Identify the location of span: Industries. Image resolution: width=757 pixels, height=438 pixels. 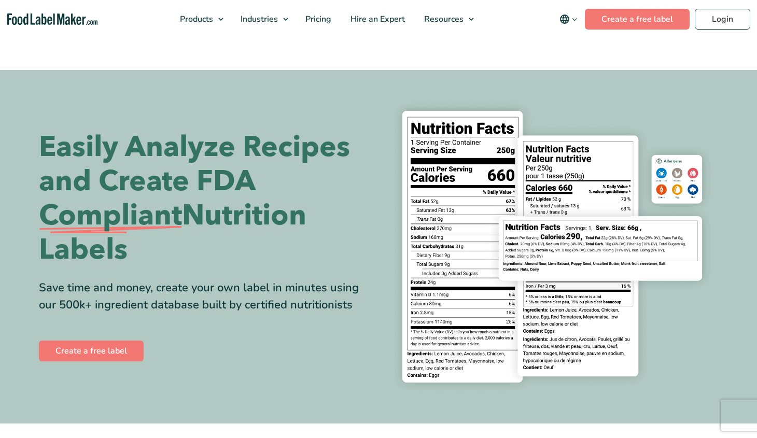
(258, 19).